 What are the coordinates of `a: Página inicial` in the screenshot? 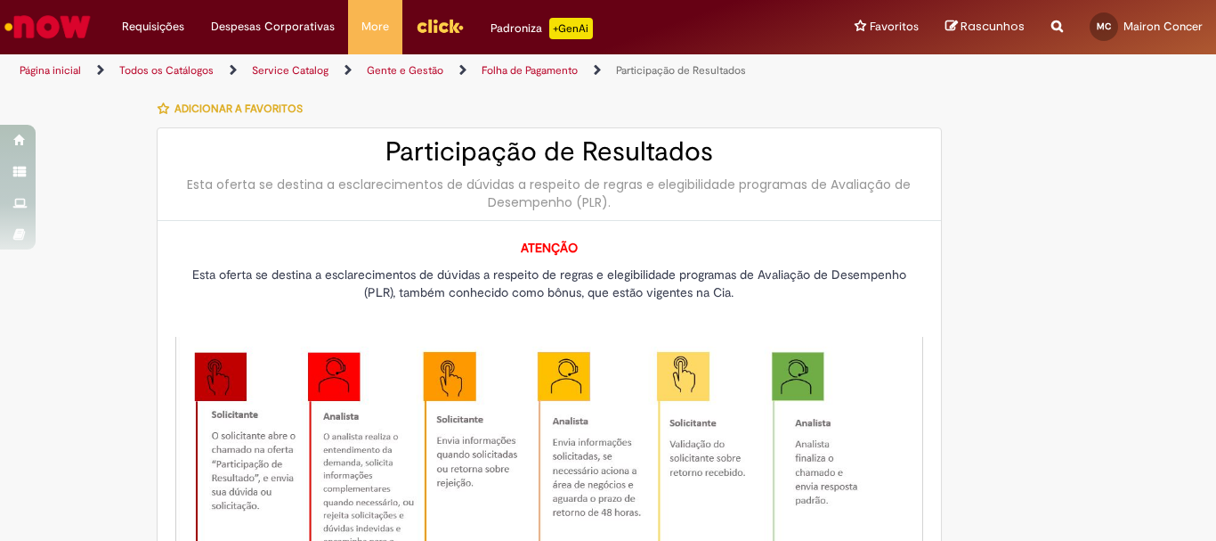 It's located at (50, 70).